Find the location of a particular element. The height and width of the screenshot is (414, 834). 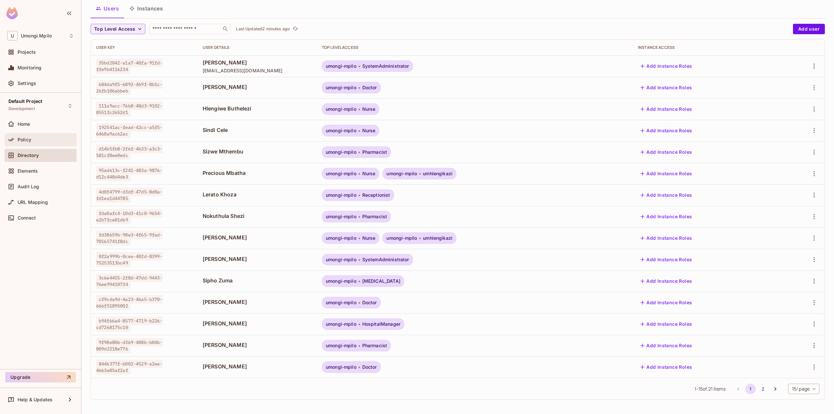

span: cf9cda9d-4a23-46a5-b370-666f51895002 is located at coordinates (129, 303).